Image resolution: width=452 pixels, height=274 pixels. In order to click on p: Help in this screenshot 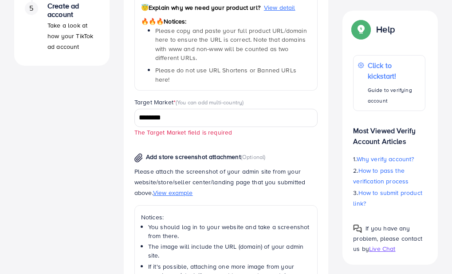, I will do `click(386, 29)`.